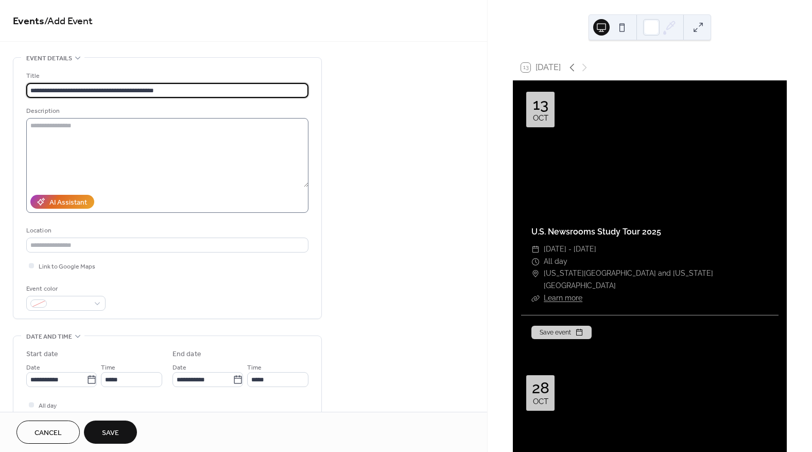  What do you see at coordinates (48, 433) in the screenshot?
I see `span: Cancel` at bounding box center [48, 433].